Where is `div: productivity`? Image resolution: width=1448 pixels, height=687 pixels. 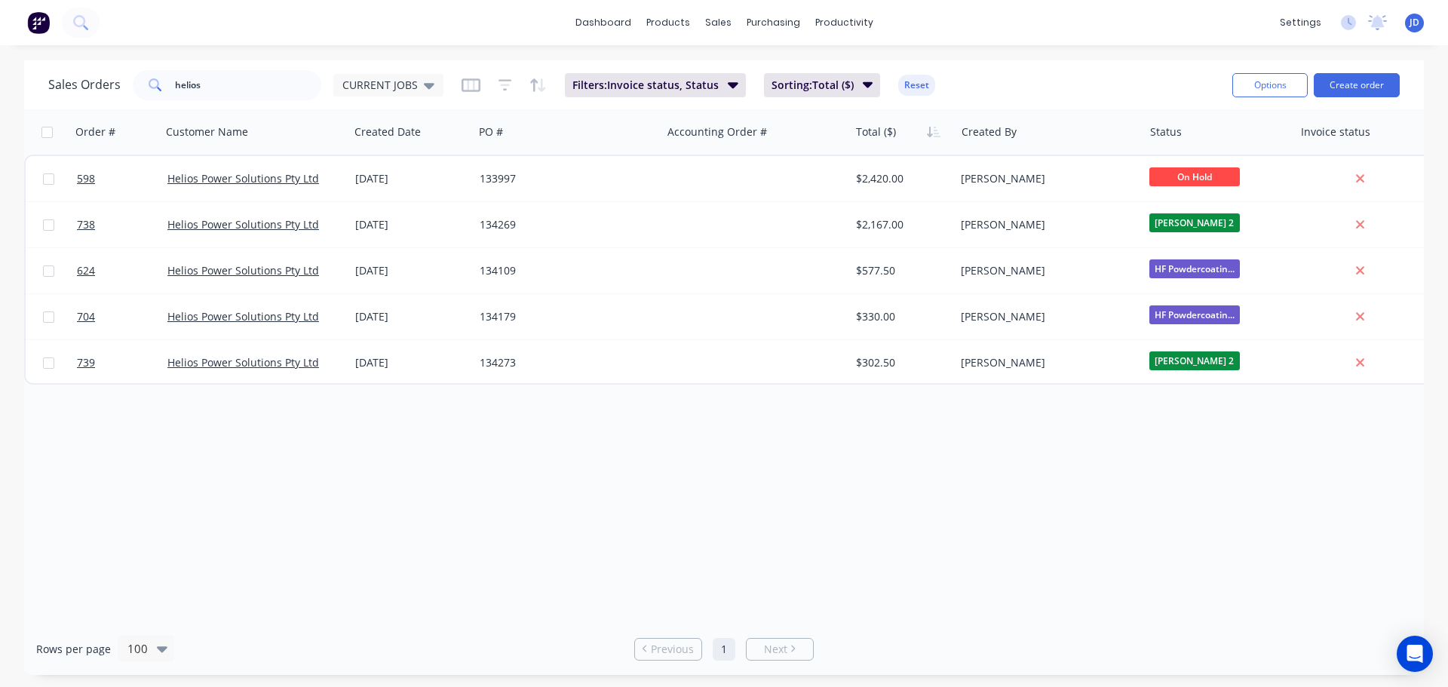 div: productivity is located at coordinates (844, 23).